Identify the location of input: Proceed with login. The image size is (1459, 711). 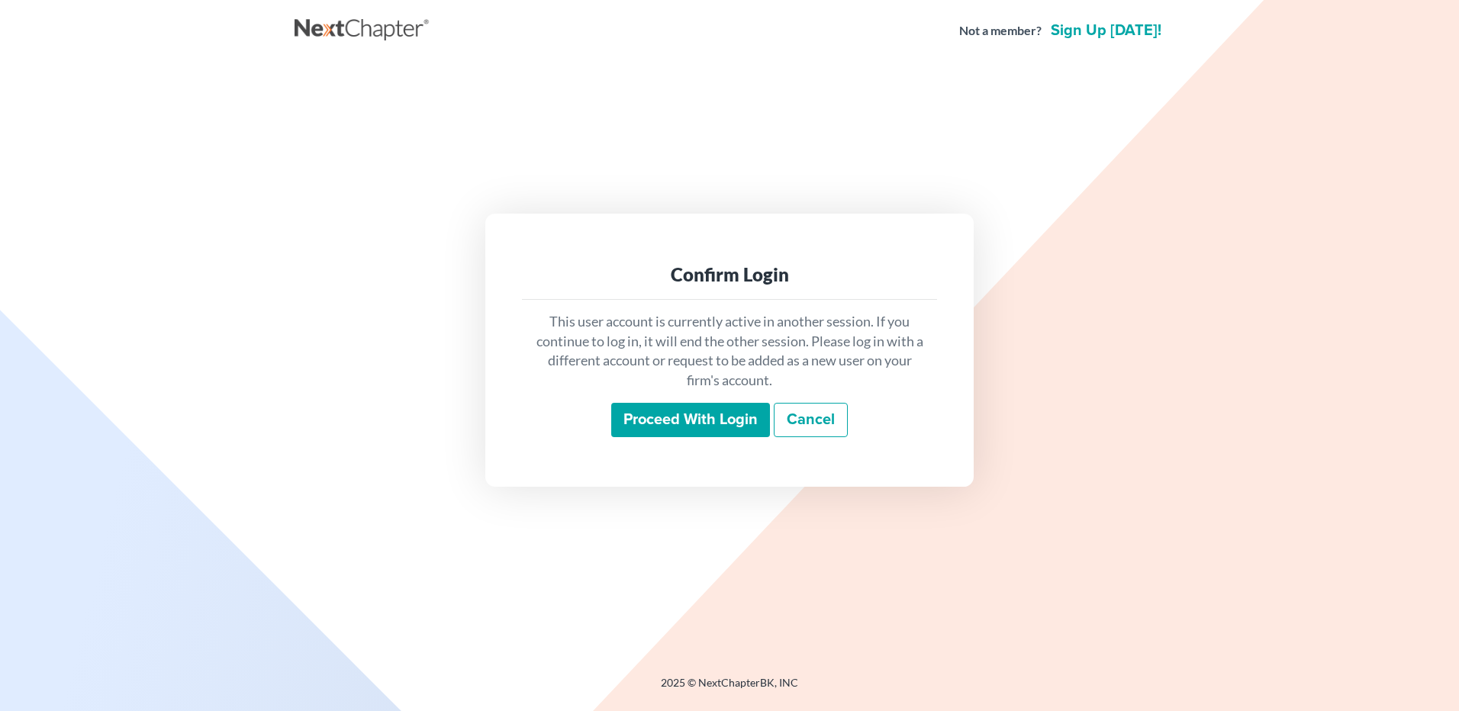
(691, 421).